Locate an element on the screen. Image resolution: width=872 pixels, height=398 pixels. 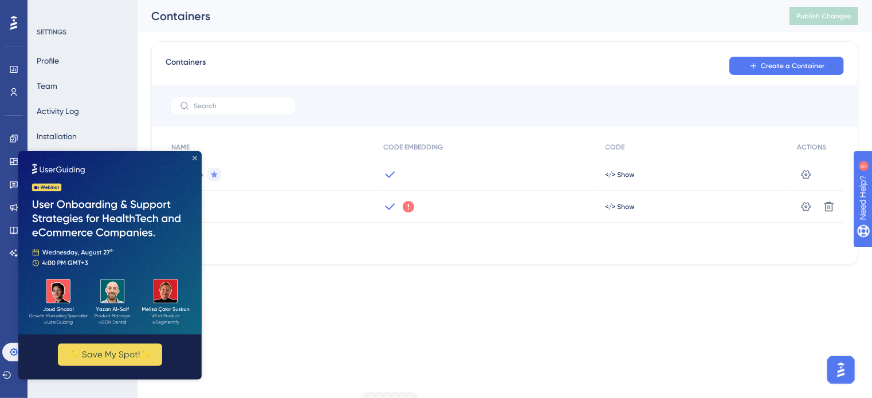
button: Installation is located at coordinates (57, 136).